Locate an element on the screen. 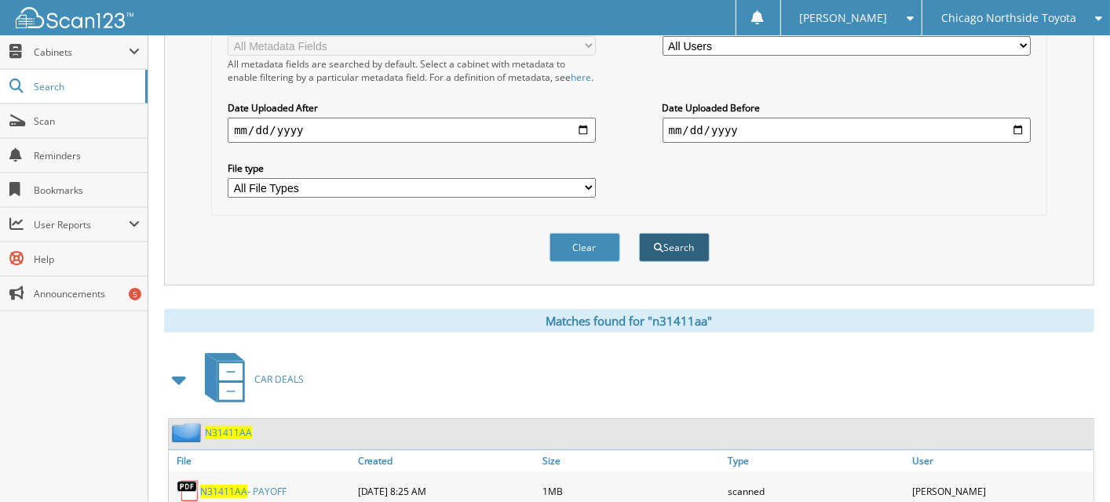  span: Reminders is located at coordinates (86, 155).